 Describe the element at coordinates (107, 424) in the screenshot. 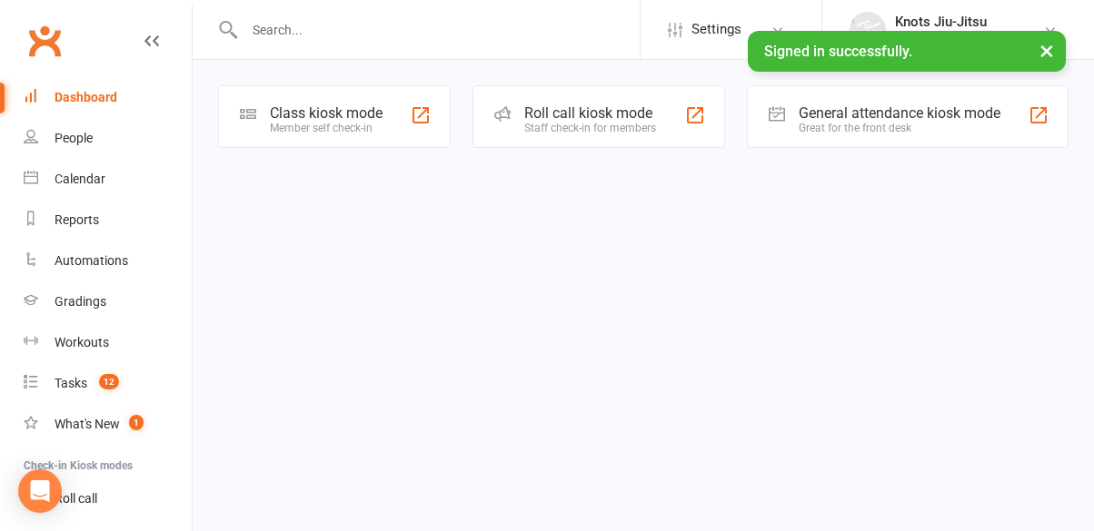

I see `a: What's New1` at that location.